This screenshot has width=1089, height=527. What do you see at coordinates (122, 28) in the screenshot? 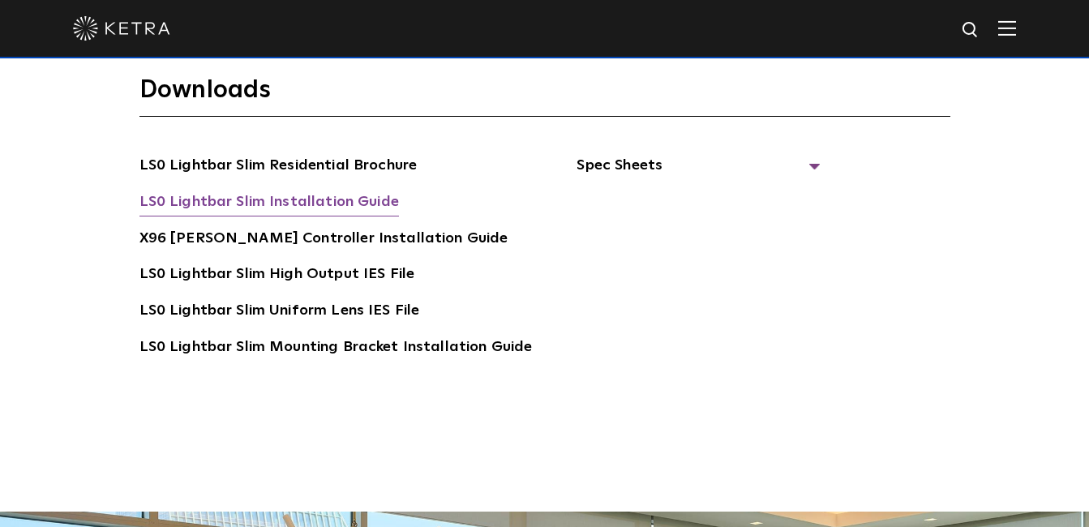
I see `img: ketra-logo-2019-white` at bounding box center [122, 28].